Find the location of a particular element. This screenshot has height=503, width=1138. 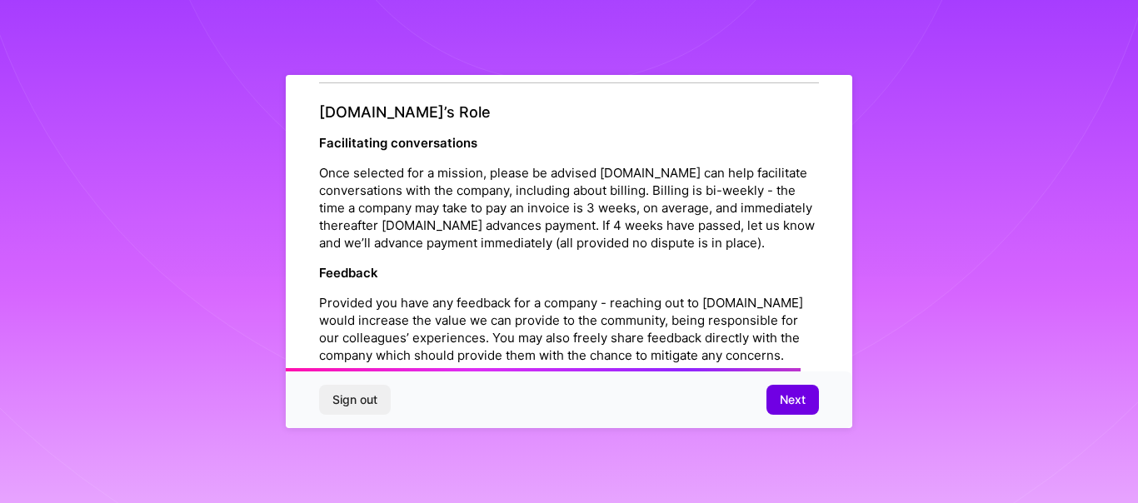

button: Sign out is located at coordinates (355, 400).